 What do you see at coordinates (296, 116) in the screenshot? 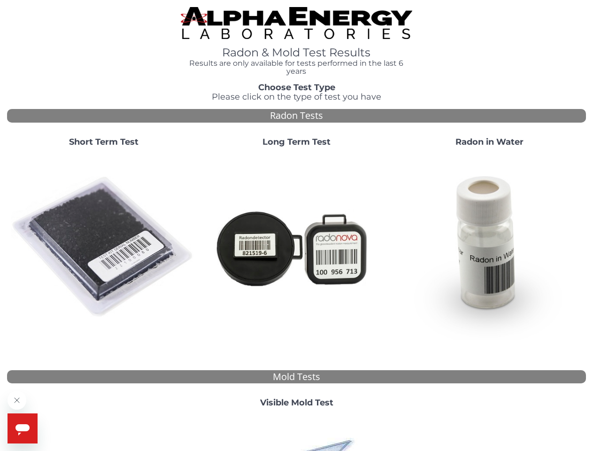
I see `div: Radon Tests` at bounding box center [296, 116].